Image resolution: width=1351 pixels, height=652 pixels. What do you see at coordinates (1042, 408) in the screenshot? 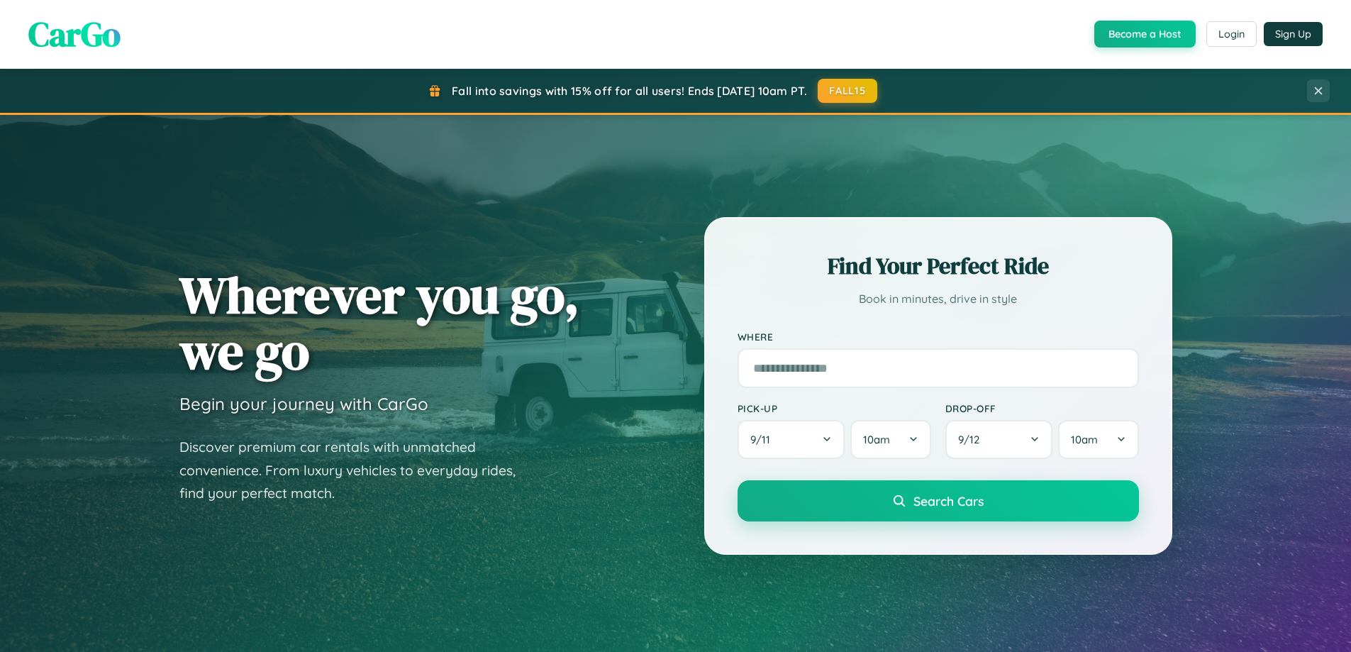
I see `label: Drop-off` at bounding box center [1042, 408].